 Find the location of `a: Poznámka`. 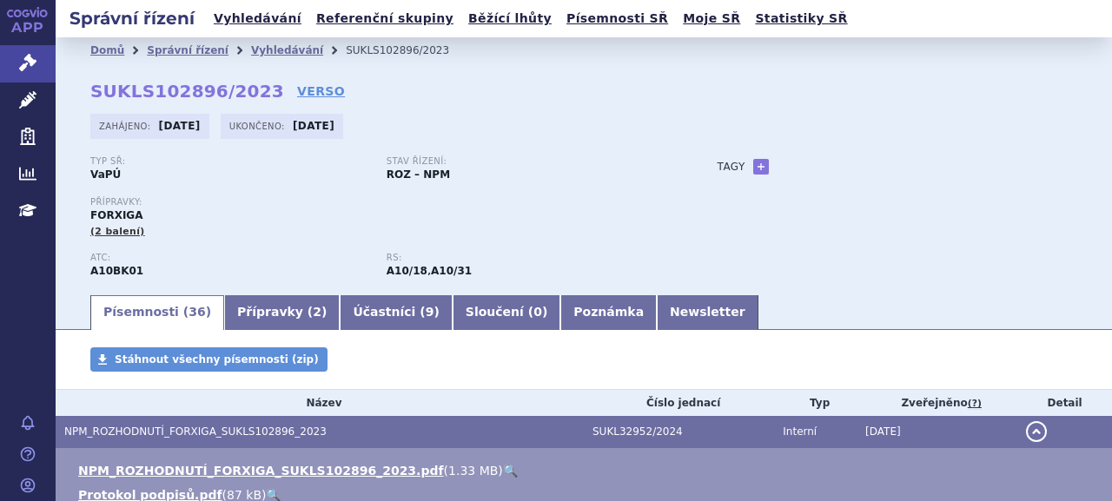

a: Poznámka is located at coordinates (608, 313).